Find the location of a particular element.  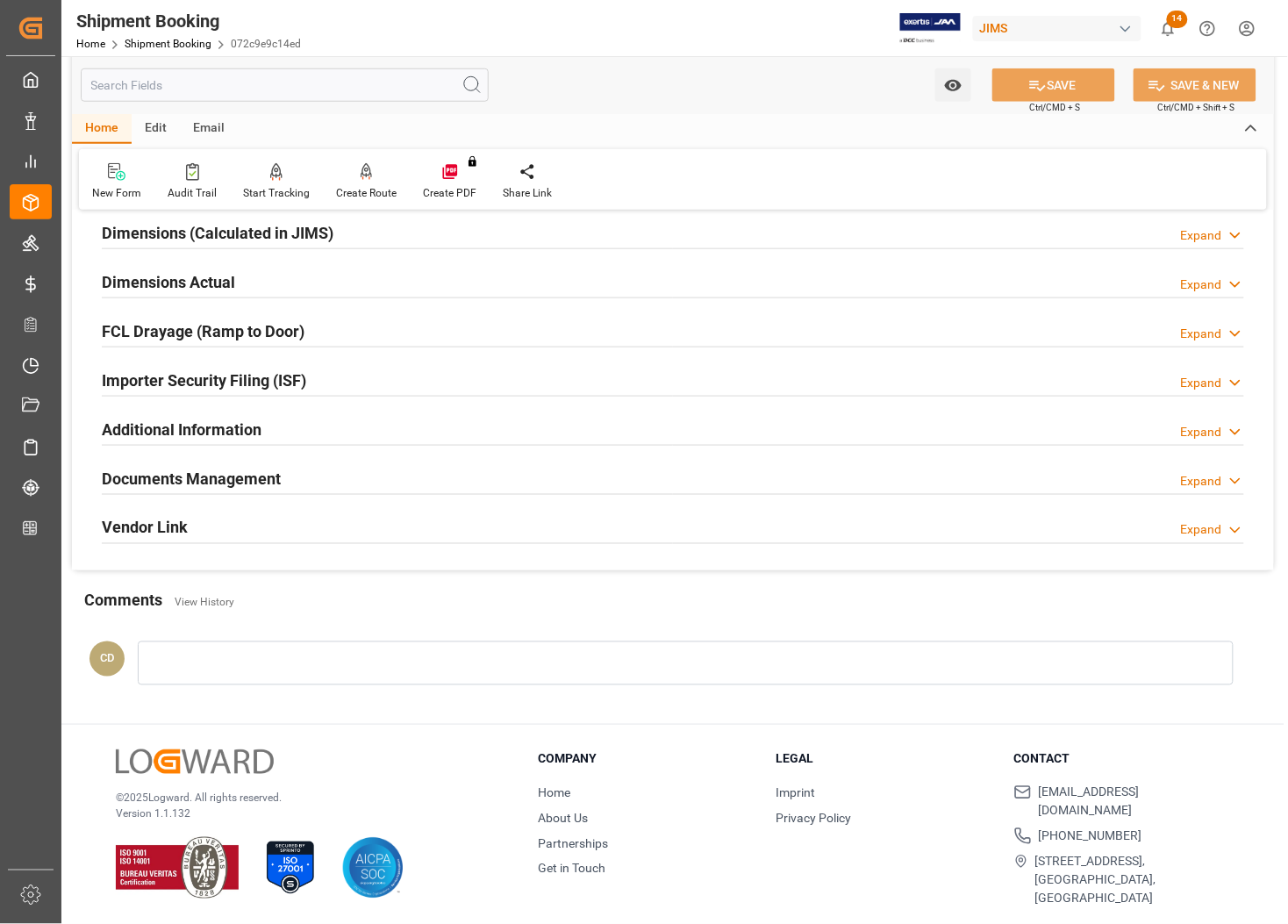

img: AICPA SOC is located at coordinates (373, 867).